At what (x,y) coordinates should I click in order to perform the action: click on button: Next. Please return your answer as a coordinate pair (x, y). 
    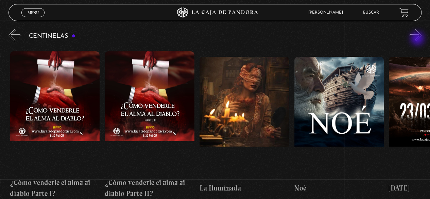
    Looking at the image, I should click on (416, 35).